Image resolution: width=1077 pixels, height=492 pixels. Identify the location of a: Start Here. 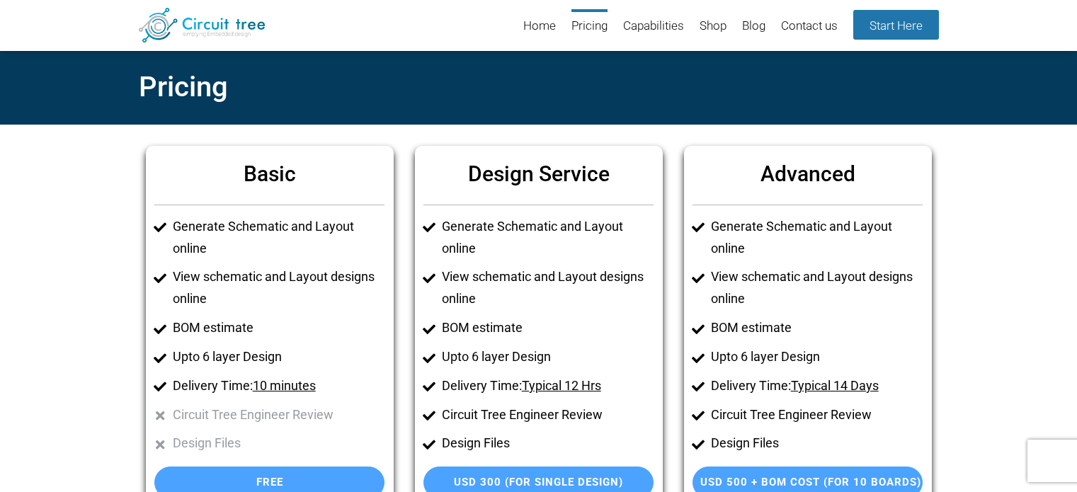
(895, 25).